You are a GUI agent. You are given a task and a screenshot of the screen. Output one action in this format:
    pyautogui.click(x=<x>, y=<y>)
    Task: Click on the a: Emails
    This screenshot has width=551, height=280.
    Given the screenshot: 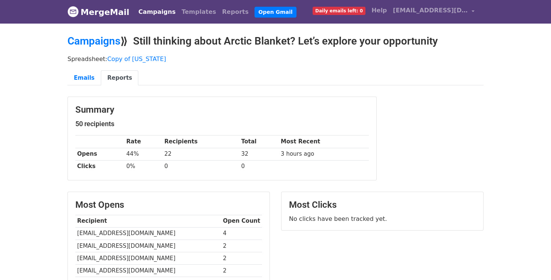 What is the action you would take?
    pyautogui.click(x=84, y=78)
    